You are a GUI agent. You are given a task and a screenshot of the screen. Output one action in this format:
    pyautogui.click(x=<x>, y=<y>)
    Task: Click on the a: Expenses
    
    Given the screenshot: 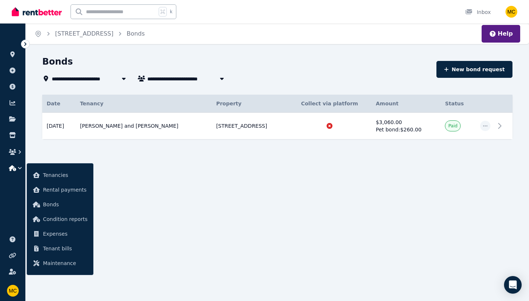 What is the action you would take?
    pyautogui.click(x=60, y=234)
    